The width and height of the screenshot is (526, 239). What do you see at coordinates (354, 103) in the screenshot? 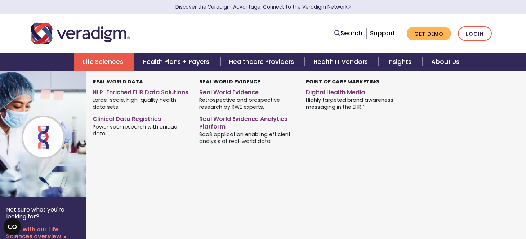
I see `span: Highly targeted brand awareness messaging in the EHR.*` at bounding box center [354, 103].